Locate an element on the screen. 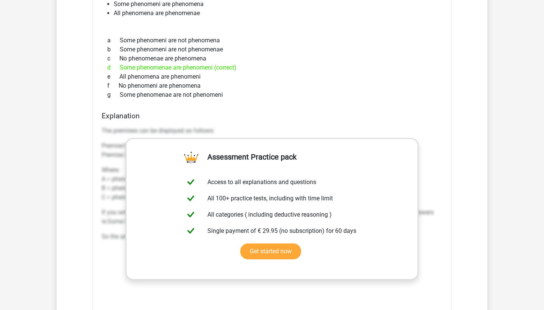 The height and width of the screenshot is (310, 544). span: b is located at coordinates (113, 49).